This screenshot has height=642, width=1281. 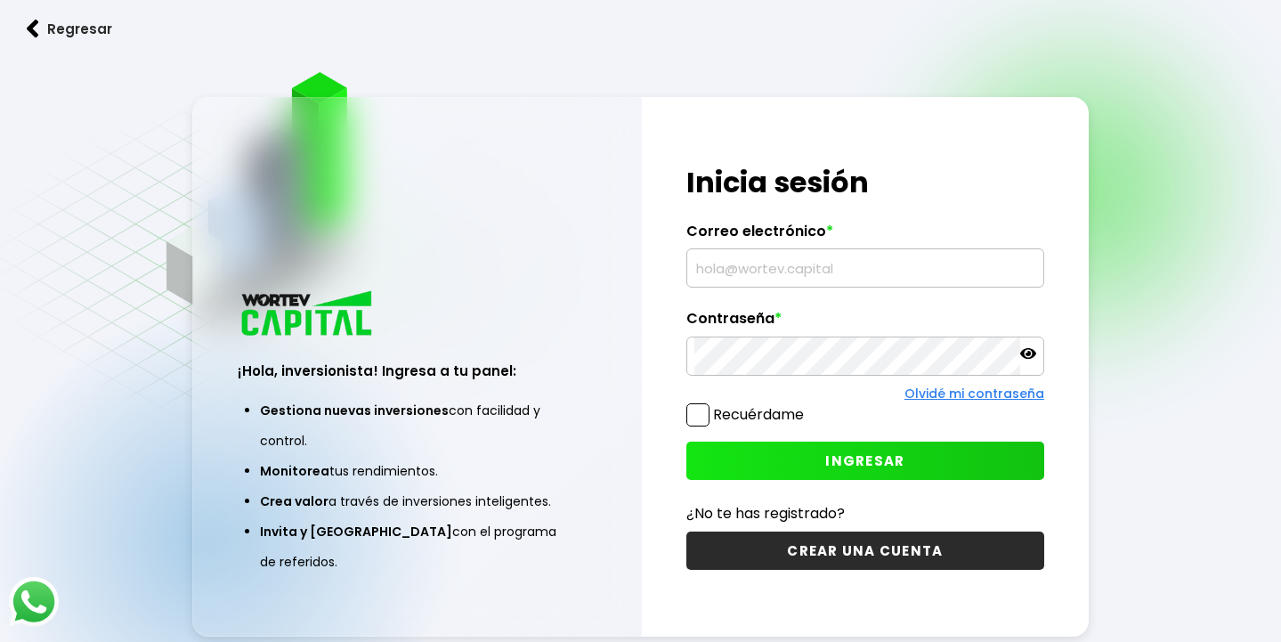 What do you see at coordinates (865, 460) in the screenshot?
I see `button: INGRESAR` at bounding box center [865, 460].